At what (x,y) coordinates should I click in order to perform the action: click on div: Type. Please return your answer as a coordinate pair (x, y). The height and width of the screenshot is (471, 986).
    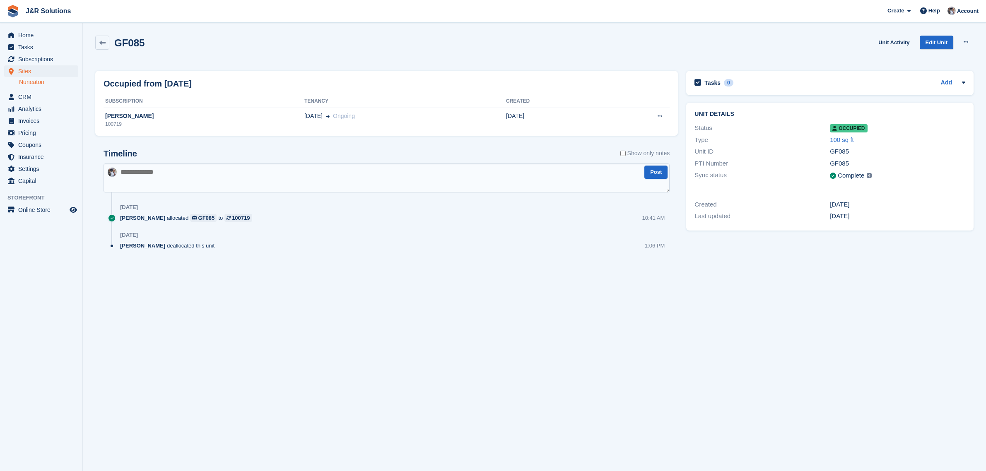
    Looking at the image, I should click on (762, 140).